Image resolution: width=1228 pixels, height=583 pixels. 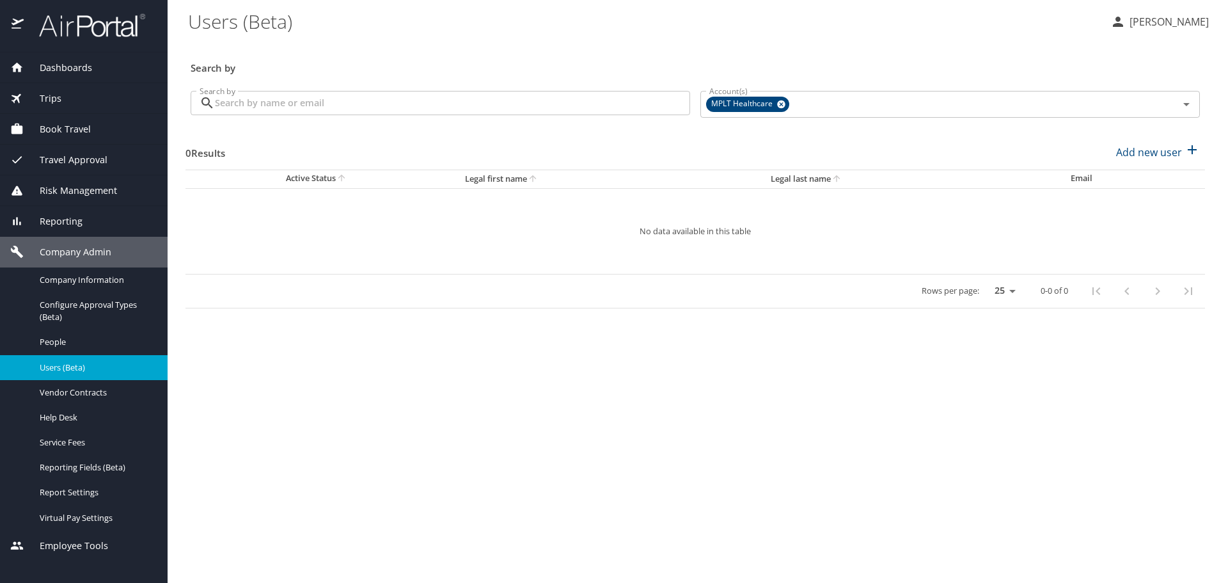 I want to click on span: Book Travel, so click(x=57, y=129).